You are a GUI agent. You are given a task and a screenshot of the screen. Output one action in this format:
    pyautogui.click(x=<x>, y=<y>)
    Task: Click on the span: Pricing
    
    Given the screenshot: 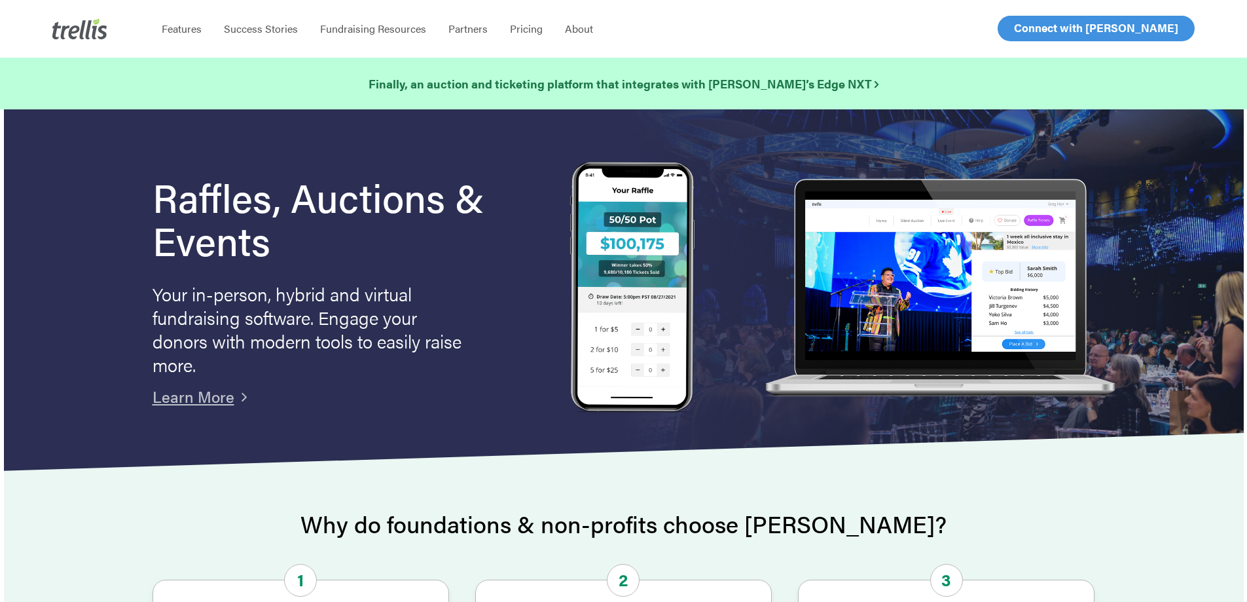 What is the action you would take?
    pyautogui.click(x=526, y=28)
    